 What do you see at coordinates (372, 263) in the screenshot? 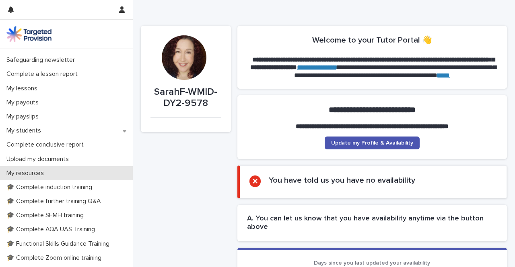
I see `span: Days since you last updated your availability` at bounding box center [372, 263].